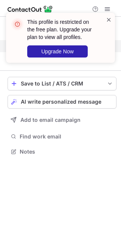 The height and width of the screenshot is (227, 121). I want to click on button: AI write personalized message, so click(62, 102).